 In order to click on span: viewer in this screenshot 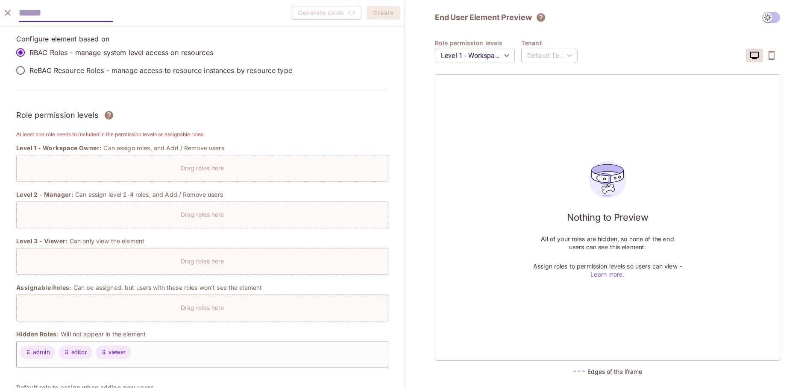, I will do `click(117, 353)`.